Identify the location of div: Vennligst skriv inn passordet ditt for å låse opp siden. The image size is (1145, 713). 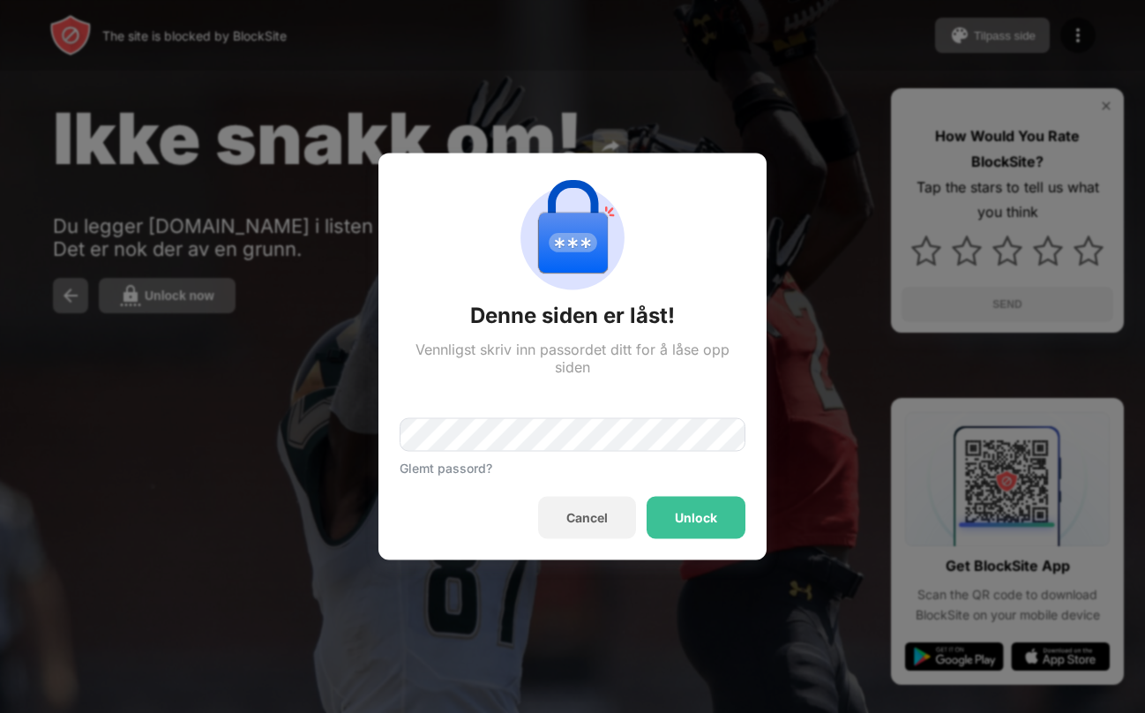
(573, 358).